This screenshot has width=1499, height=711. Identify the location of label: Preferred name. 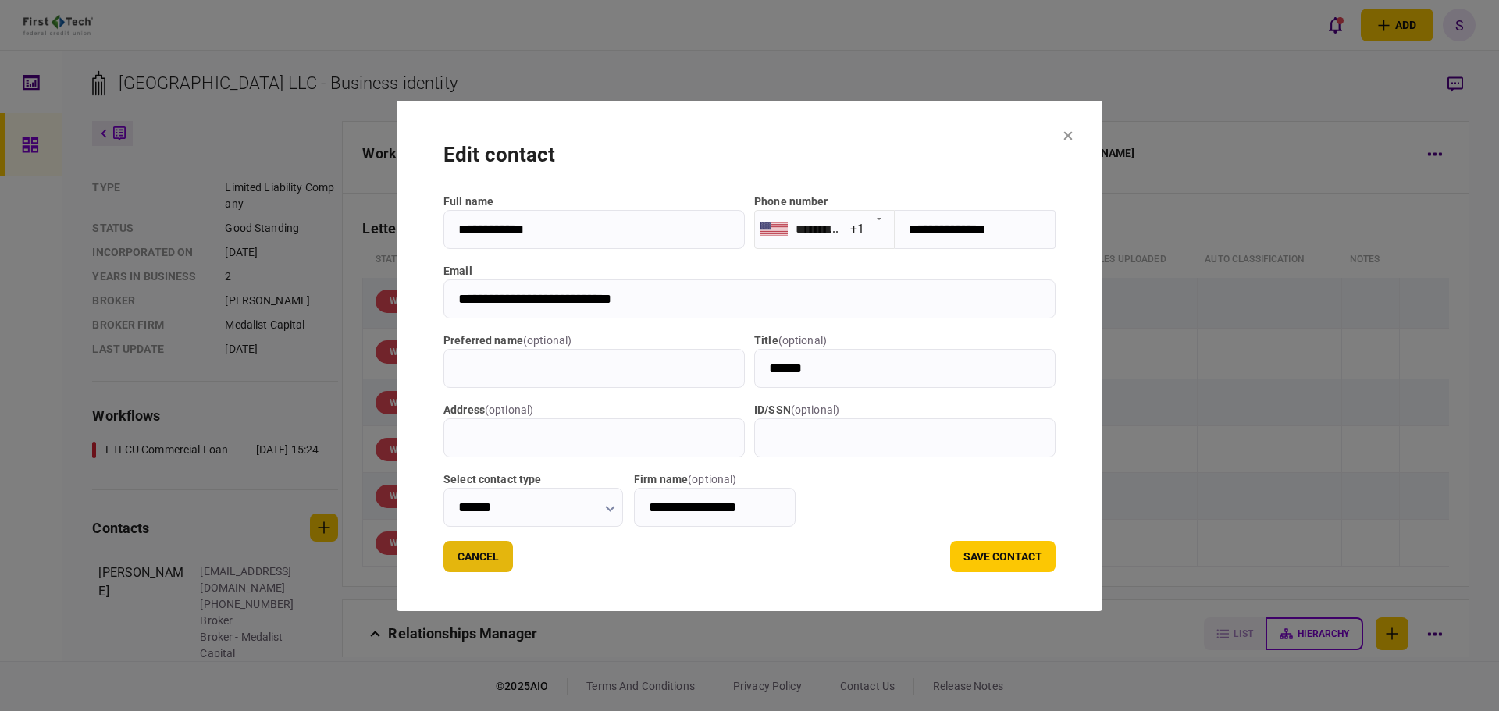
(594, 340).